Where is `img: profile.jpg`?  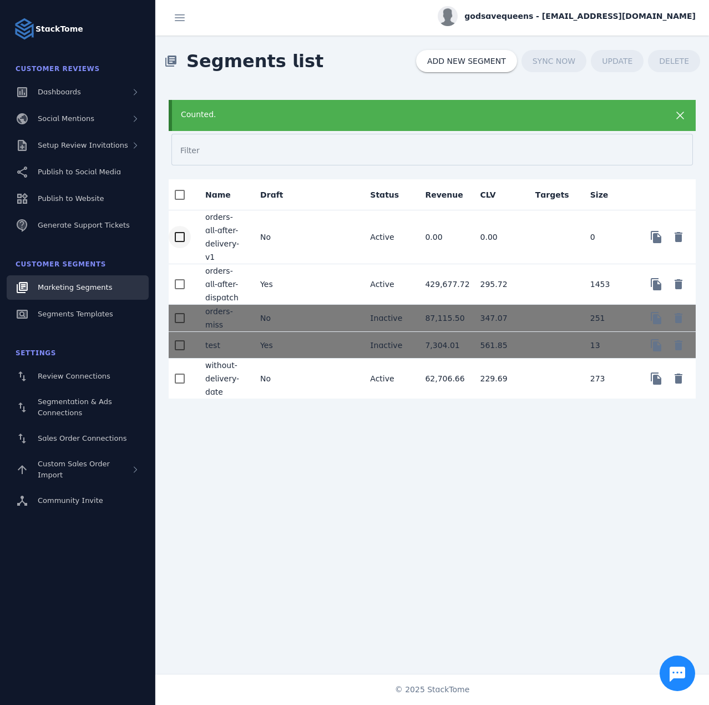
img: profile.jpg is located at coordinates (448, 16).